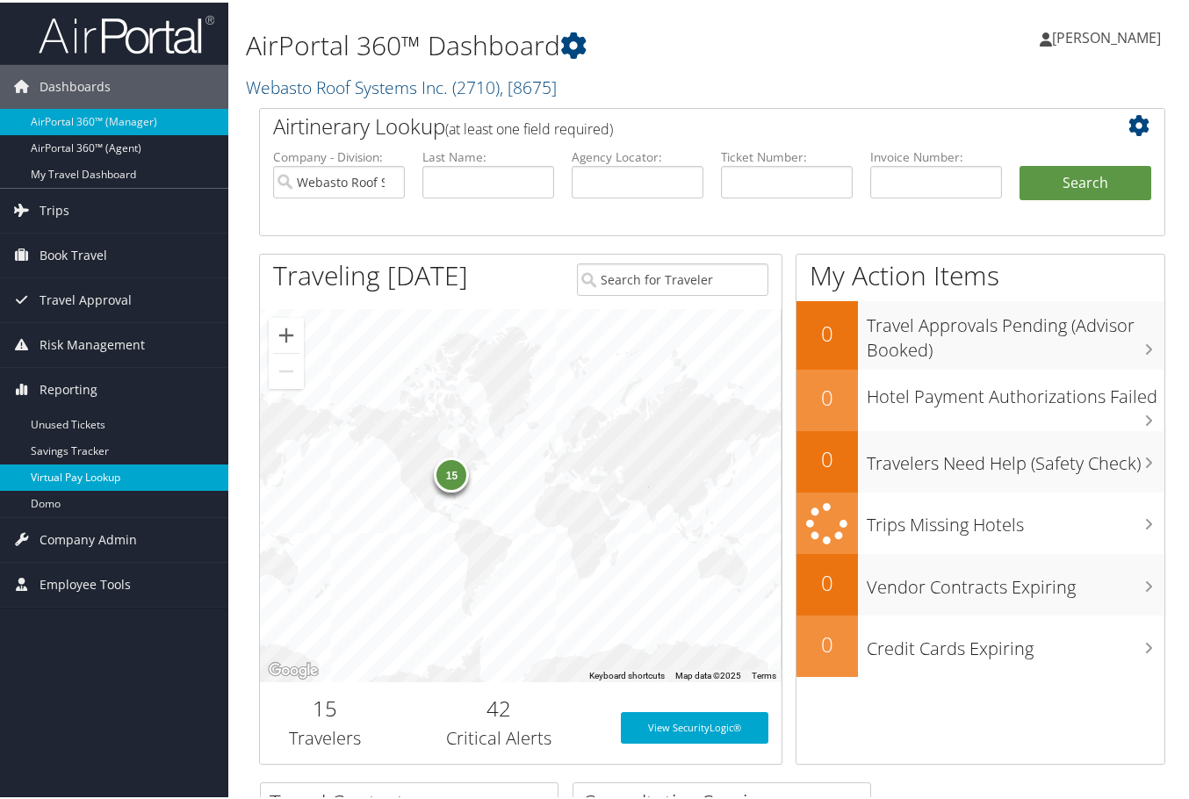 The width and height of the screenshot is (1189, 799). What do you see at coordinates (980, 332) in the screenshot?
I see `a: 0Travel Approvals Pending (Advisor Booked)` at bounding box center [980, 332].